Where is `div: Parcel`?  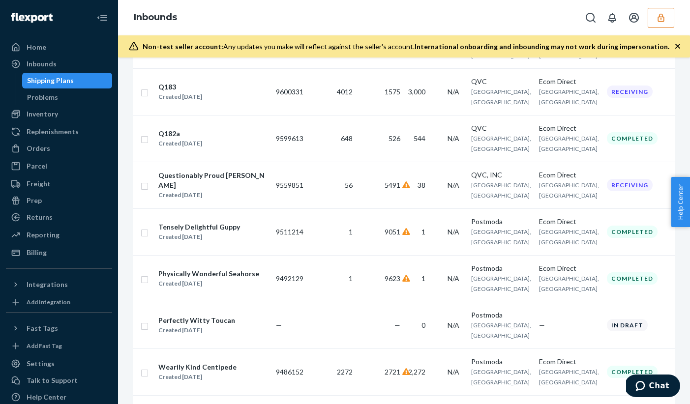 div: Parcel is located at coordinates (37, 166).